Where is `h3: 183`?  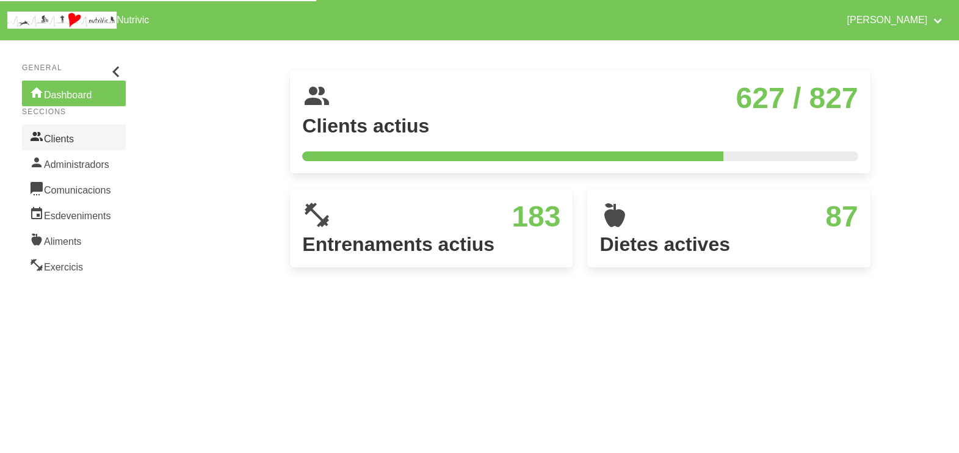 h3: 183 is located at coordinates (450, 217).